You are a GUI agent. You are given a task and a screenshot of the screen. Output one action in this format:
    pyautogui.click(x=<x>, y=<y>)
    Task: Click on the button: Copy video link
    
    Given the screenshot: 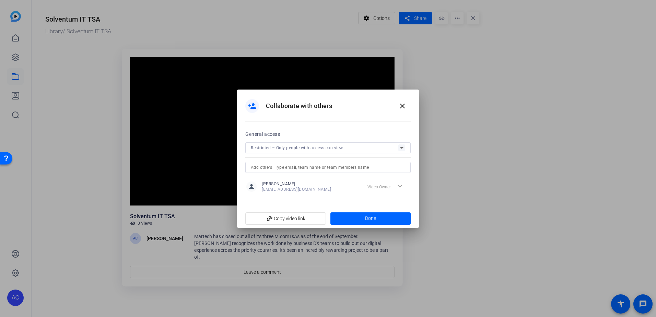 What is the action you would take?
    pyautogui.click(x=285, y=219)
    